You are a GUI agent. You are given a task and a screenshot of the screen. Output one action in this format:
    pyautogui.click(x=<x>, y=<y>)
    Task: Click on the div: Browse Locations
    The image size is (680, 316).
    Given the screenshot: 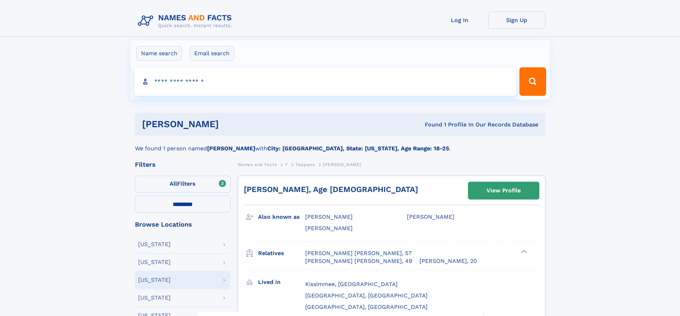 What is the action you would take?
    pyautogui.click(x=183, y=225)
    